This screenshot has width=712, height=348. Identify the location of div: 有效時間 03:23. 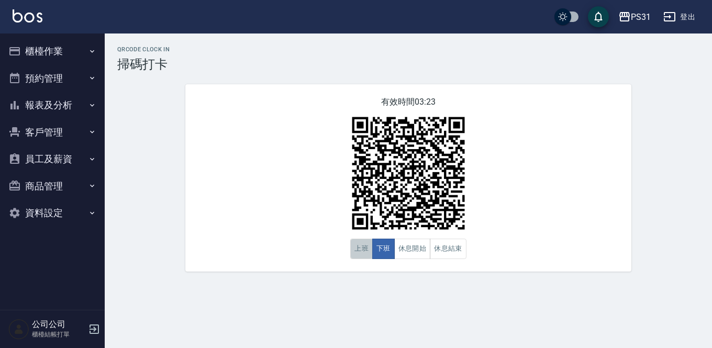
(408, 178).